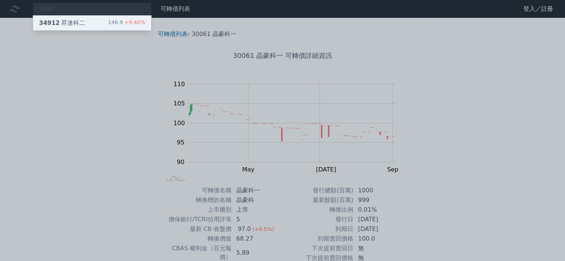 This screenshot has height=261, width=565. What do you see at coordinates (546, 243) in the screenshot?
I see `div: 聊天小工具` at bounding box center [546, 243].